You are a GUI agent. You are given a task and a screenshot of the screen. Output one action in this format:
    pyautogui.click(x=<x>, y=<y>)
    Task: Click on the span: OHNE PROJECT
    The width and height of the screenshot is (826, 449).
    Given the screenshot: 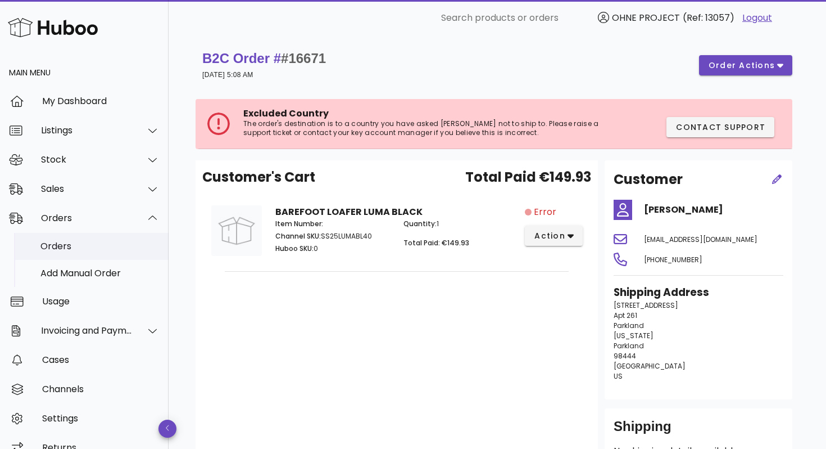 What is the action you would take?
    pyautogui.click(x=646, y=17)
    